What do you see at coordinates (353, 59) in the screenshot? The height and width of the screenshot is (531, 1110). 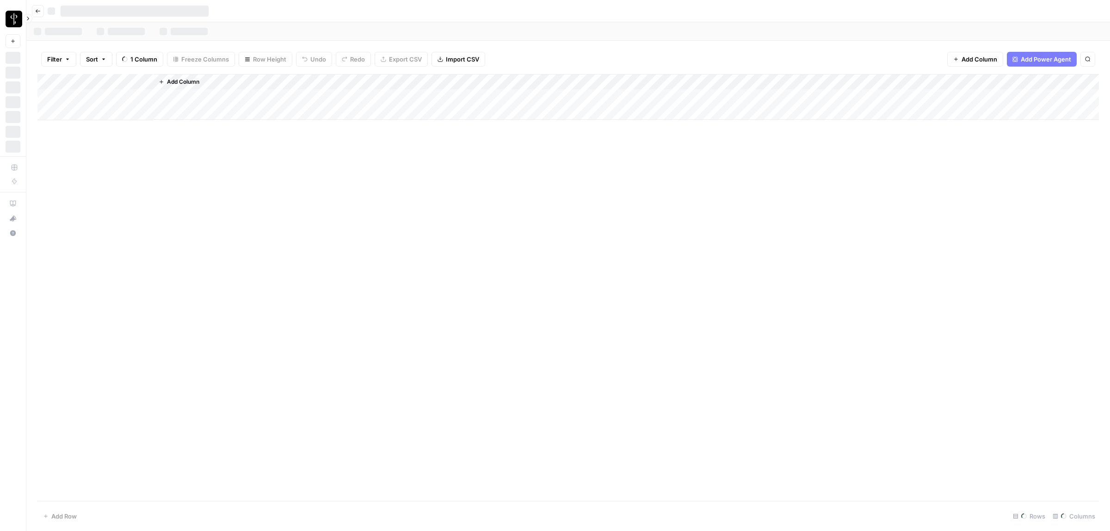 I see `button: Redo` at bounding box center [353, 59].